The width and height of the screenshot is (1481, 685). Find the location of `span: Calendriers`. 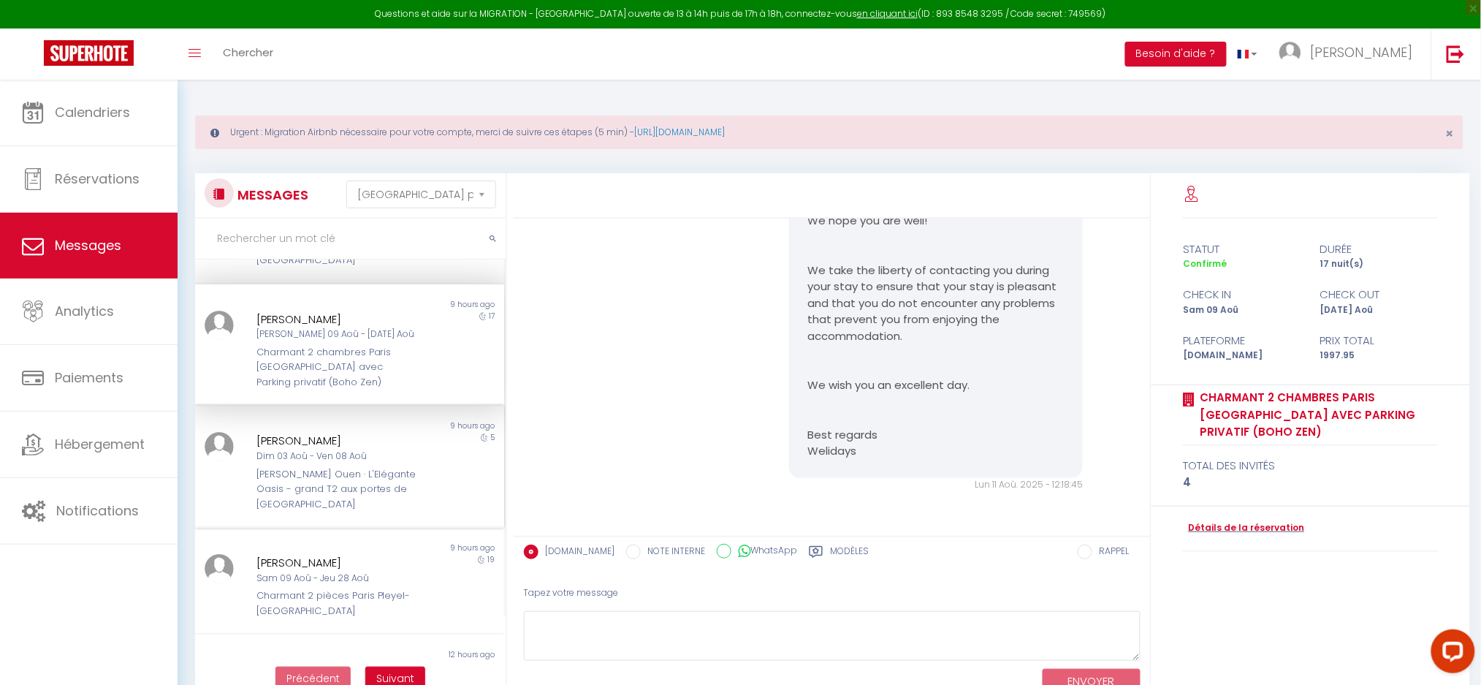

span: Calendriers is located at coordinates (92, 112).